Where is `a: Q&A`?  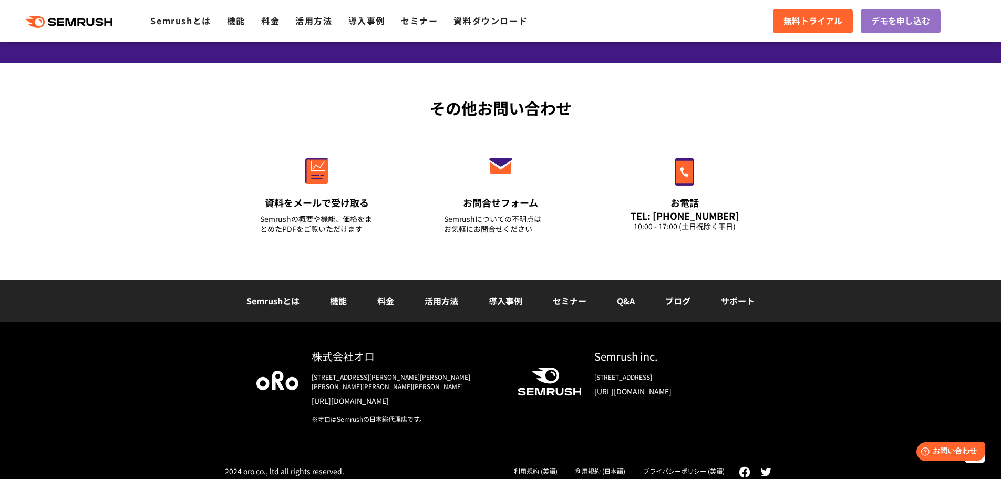
a: Q&A is located at coordinates (626, 301).